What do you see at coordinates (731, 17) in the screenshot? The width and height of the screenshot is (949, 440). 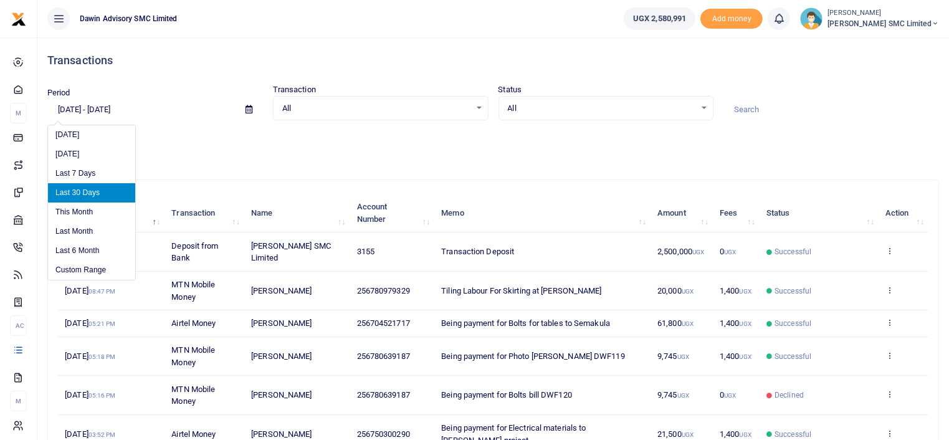 I see `a: Add money` at bounding box center [731, 17].